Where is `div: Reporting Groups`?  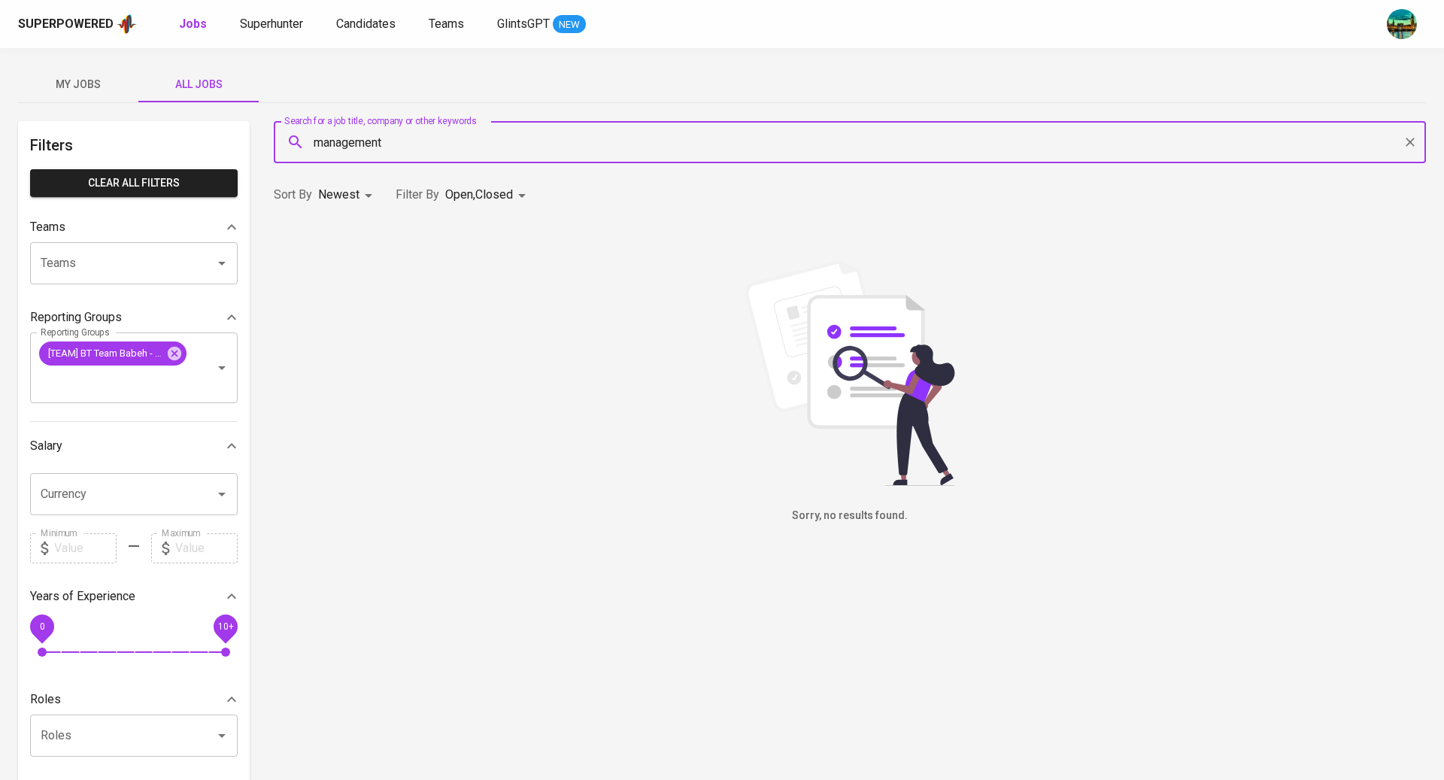
div: Reporting Groups is located at coordinates (134, 317).